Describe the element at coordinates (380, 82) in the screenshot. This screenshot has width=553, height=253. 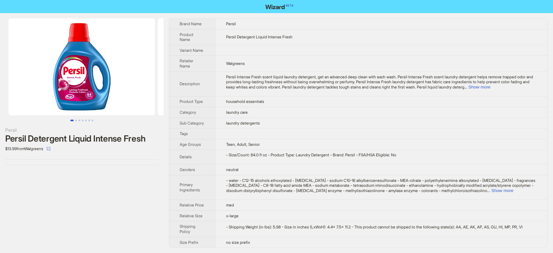
I see `span: Persil Intense Fresh scent liquid laundry detergent, get an advanced deep clean with each wash. P...` at that location.